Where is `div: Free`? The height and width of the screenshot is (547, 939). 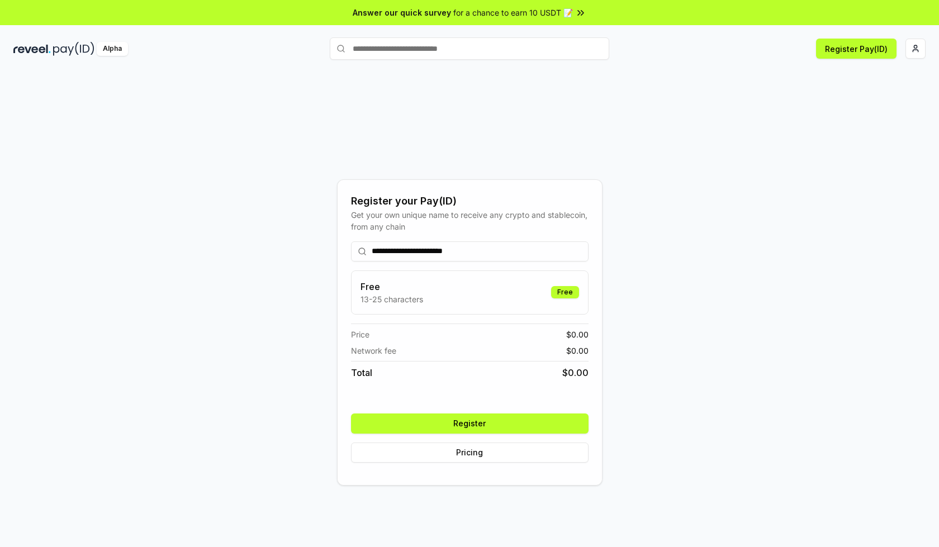 div: Free is located at coordinates (565, 292).